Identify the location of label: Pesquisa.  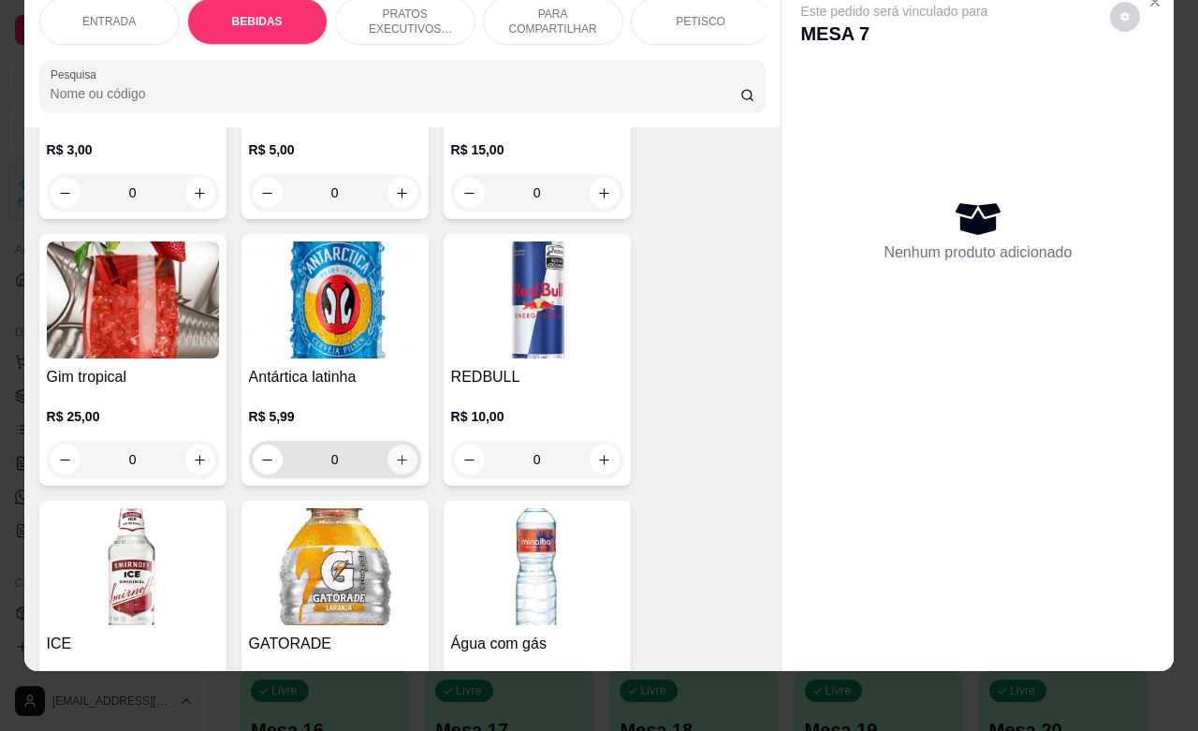
(77, 74).